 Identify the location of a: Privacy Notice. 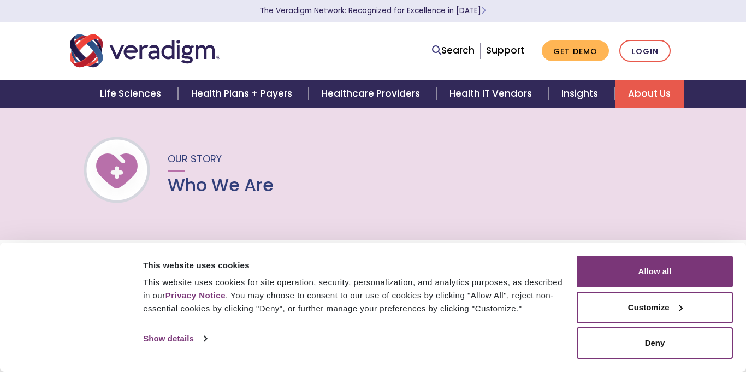
(195, 295).